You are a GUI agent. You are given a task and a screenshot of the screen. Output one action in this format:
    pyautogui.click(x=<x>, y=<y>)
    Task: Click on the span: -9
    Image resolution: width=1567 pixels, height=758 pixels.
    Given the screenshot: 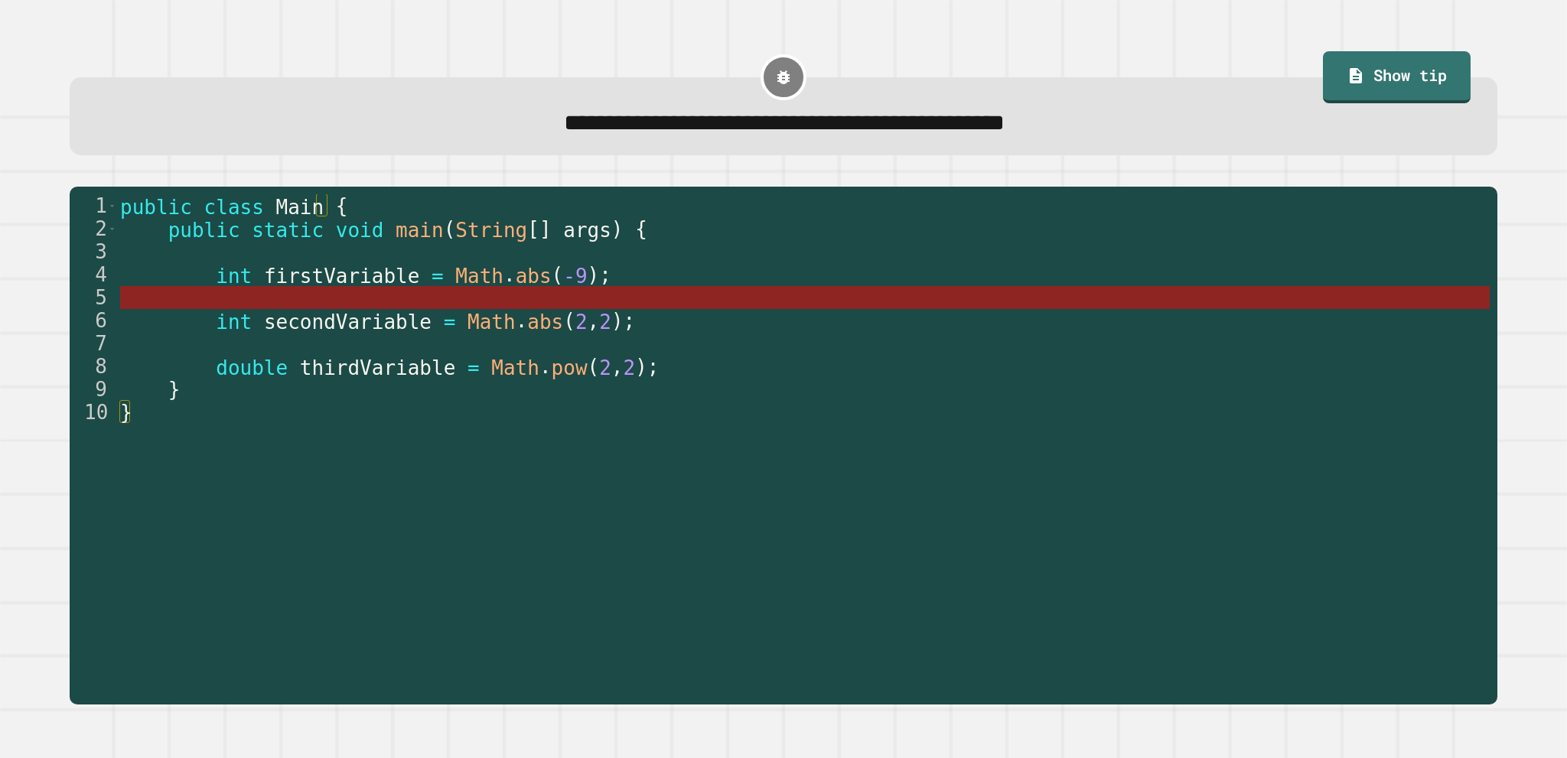 What is the action you would take?
    pyautogui.click(x=575, y=276)
    